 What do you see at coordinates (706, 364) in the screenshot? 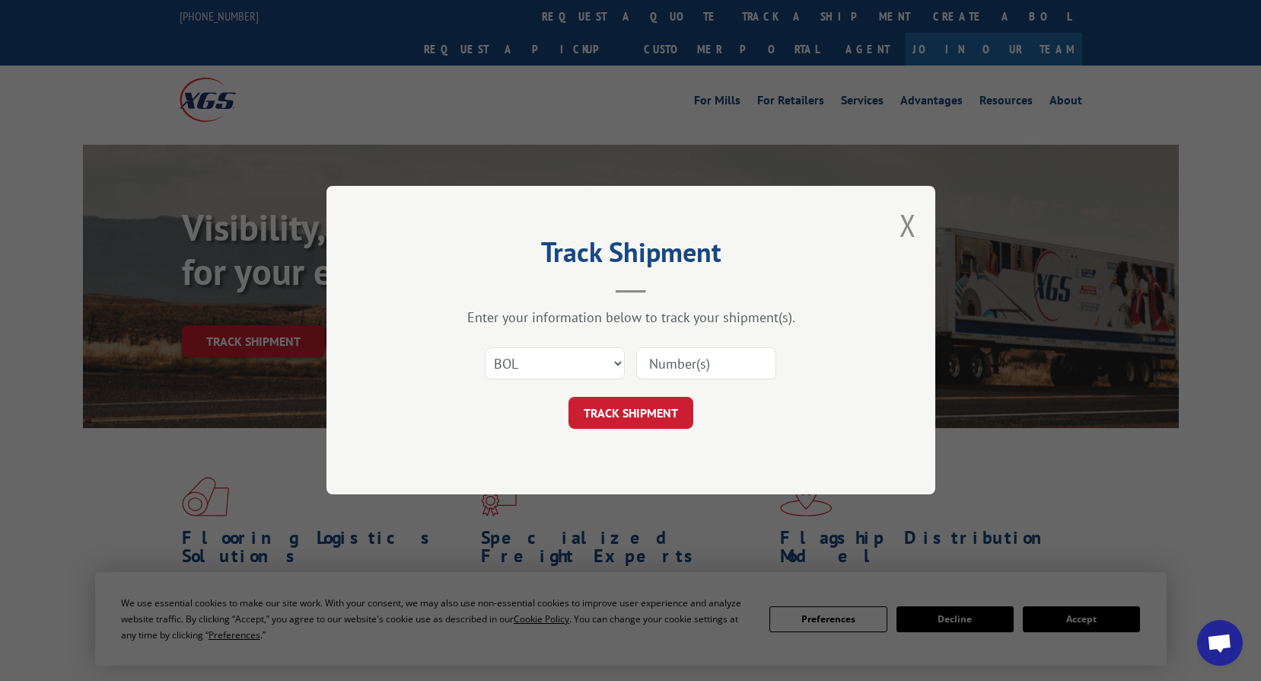
I see `input: Number(s)` at bounding box center [706, 364].